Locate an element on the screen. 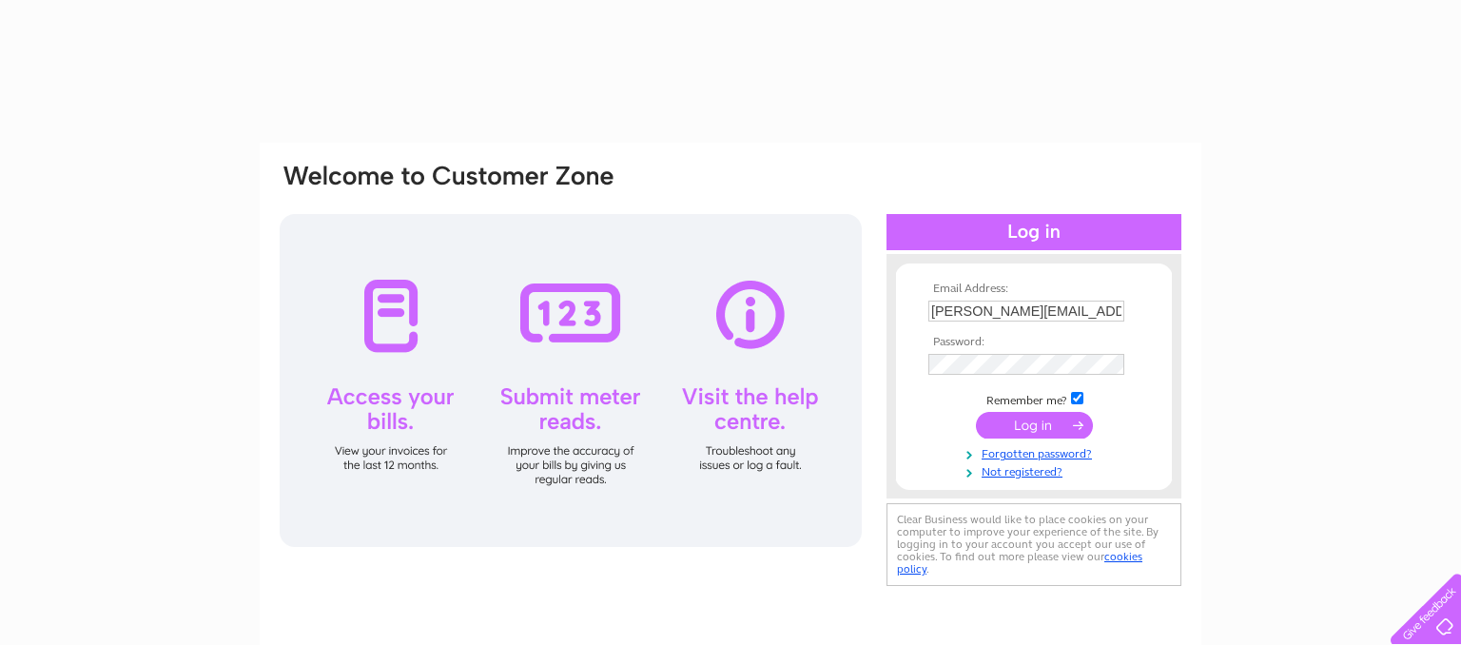  th: Password: is located at coordinates (1034, 342).